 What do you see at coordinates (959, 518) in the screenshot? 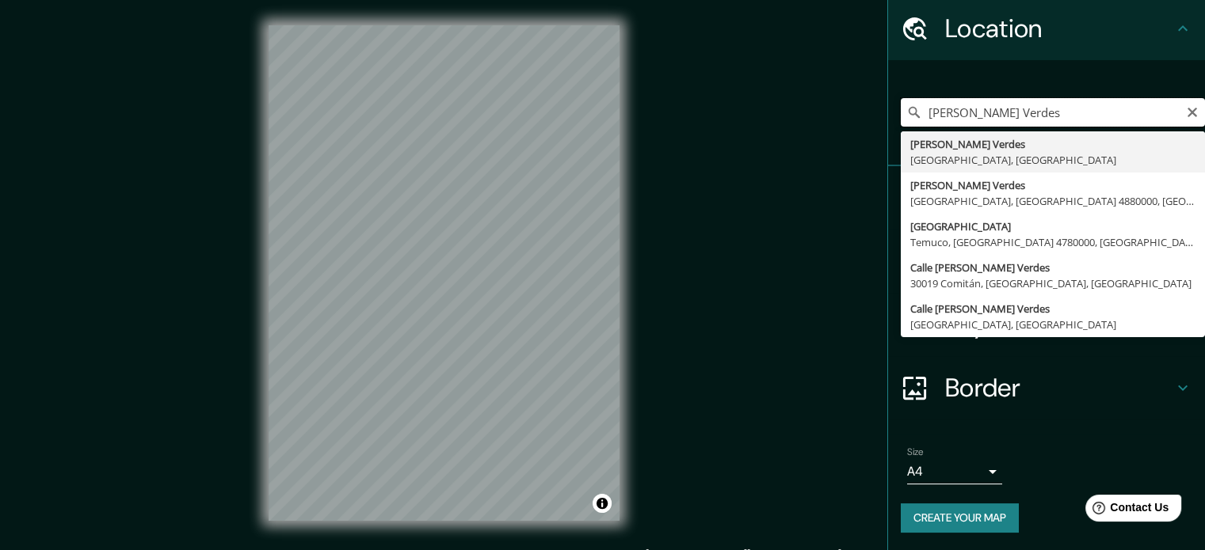
I see `button: Create your map` at bounding box center [959, 518].